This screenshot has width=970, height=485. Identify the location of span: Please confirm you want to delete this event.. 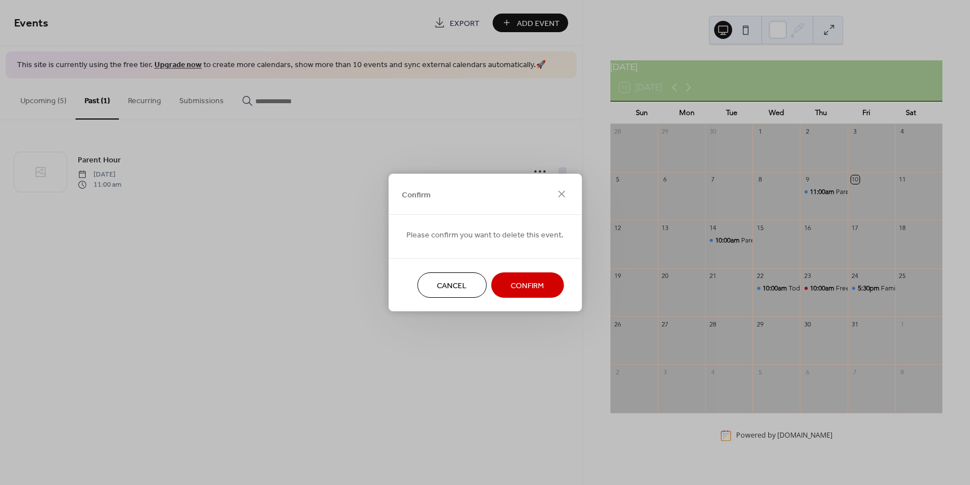
(485, 235).